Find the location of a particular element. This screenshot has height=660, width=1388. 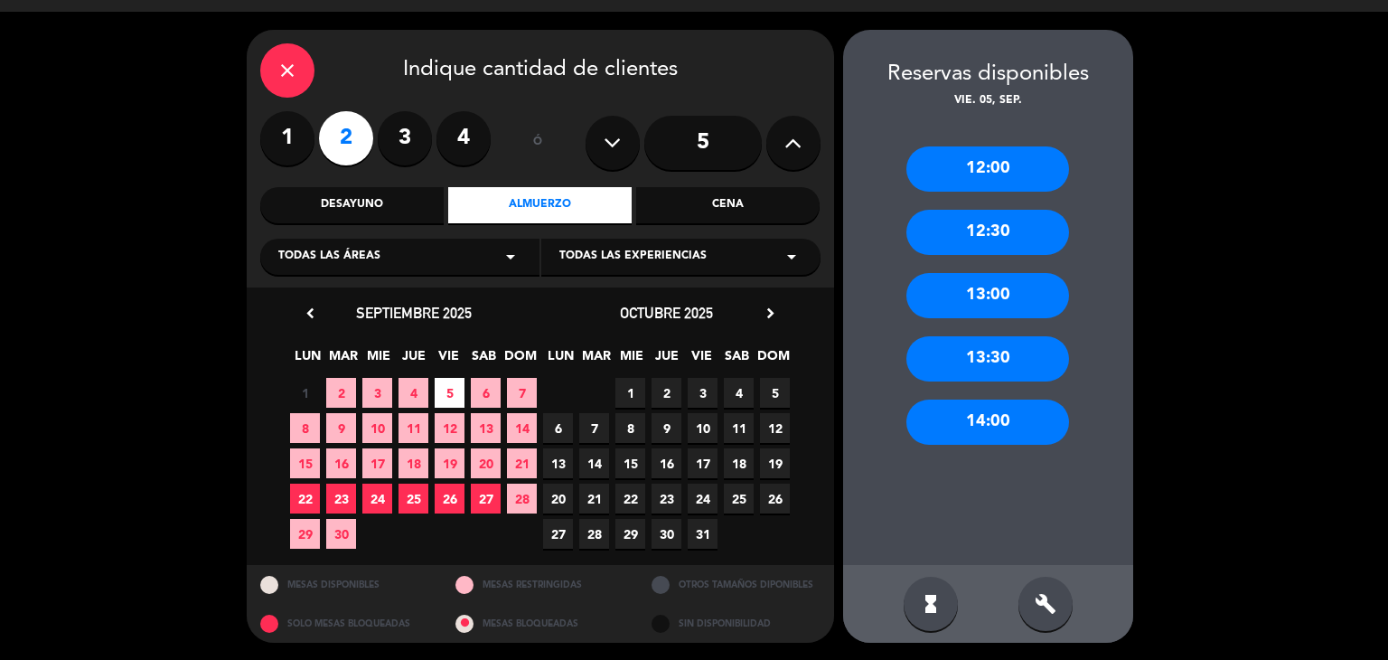

div: Reservas disponibles is located at coordinates (988, 74).